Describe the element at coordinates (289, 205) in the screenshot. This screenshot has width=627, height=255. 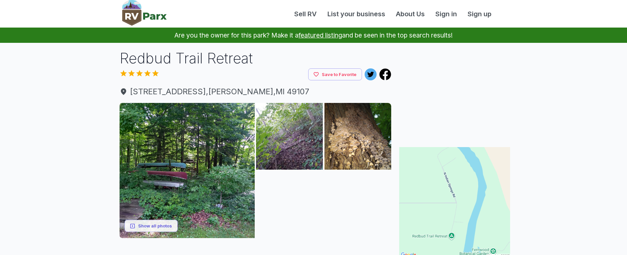
I see `img: AAcXr8oL4TXBGiiICMeU-L9P76ZgEhl_JDD0rcFRYMxpMeLy1bZVLCreYBdlz5DWiXzfD2qzjS0YuThPhxxP8dHz_8cLC0u3R...` at that location.